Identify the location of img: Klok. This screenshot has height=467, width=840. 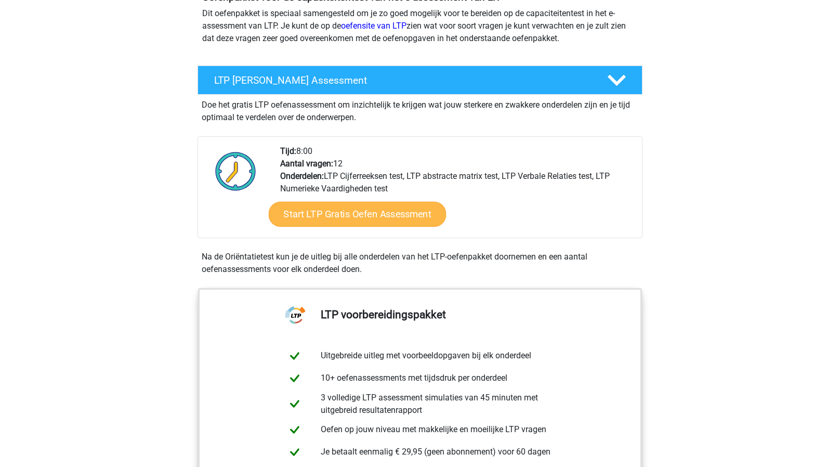
(235, 171).